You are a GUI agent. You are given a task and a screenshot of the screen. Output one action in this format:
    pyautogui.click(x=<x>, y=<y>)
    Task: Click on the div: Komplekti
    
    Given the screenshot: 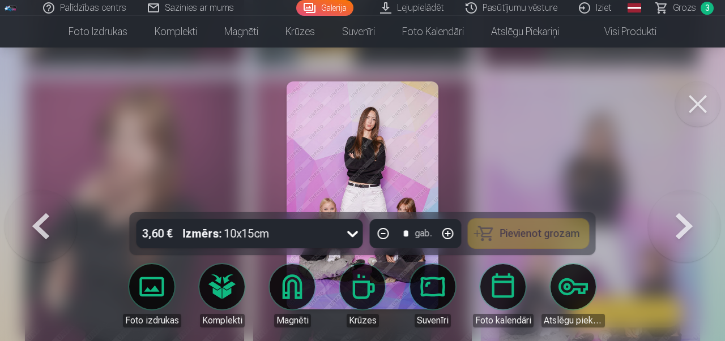 What is the action you would take?
    pyautogui.click(x=222, y=321)
    